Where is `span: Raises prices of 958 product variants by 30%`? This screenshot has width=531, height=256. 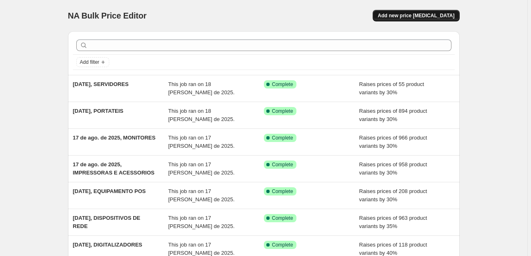
span: Raises prices of 958 product variants by 30% is located at coordinates (393, 169).